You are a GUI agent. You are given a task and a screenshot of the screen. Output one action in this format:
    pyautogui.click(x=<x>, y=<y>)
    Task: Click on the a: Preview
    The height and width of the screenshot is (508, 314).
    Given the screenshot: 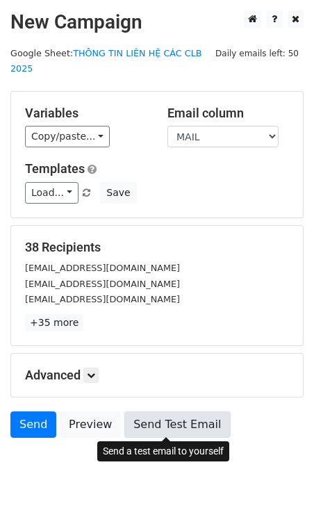 What is the action you would take?
    pyautogui.click(x=90, y=424)
    